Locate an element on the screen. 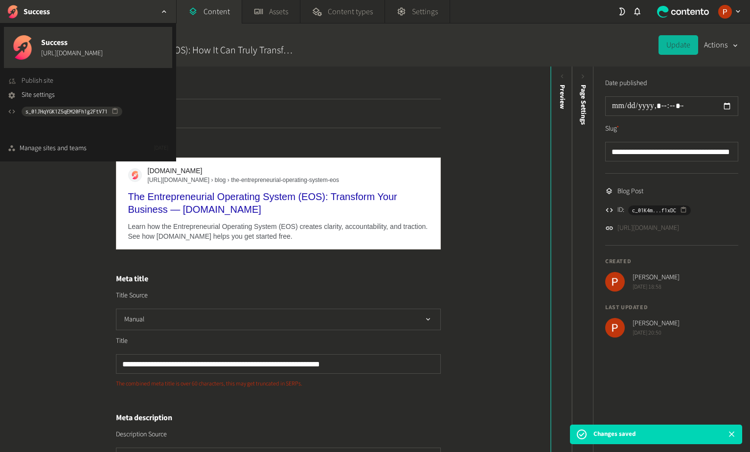  button: Actions is located at coordinates (721, 45).